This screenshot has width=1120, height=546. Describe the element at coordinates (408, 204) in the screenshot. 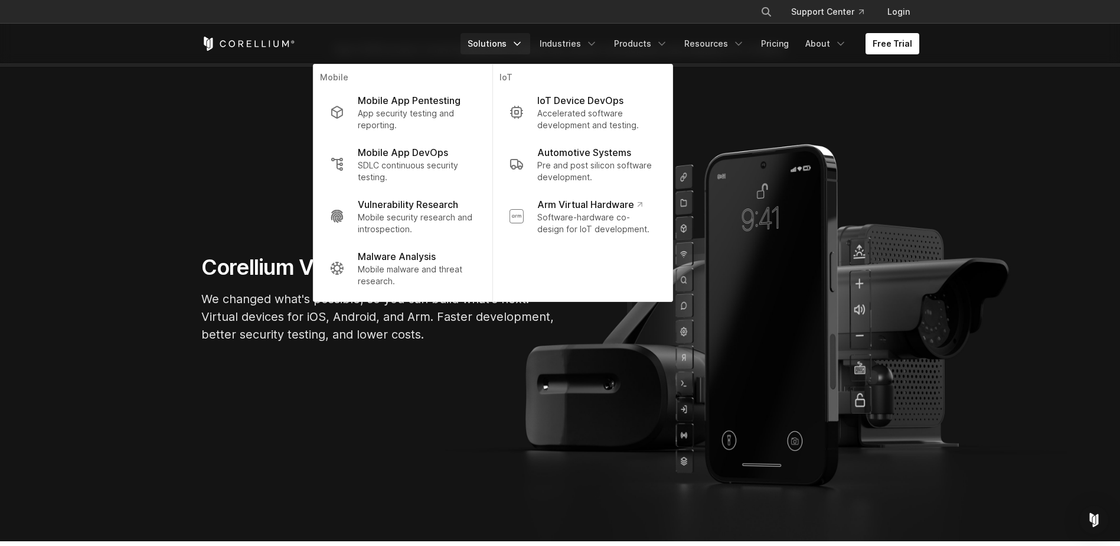

I see `p: Vulnerability Research` at that location.